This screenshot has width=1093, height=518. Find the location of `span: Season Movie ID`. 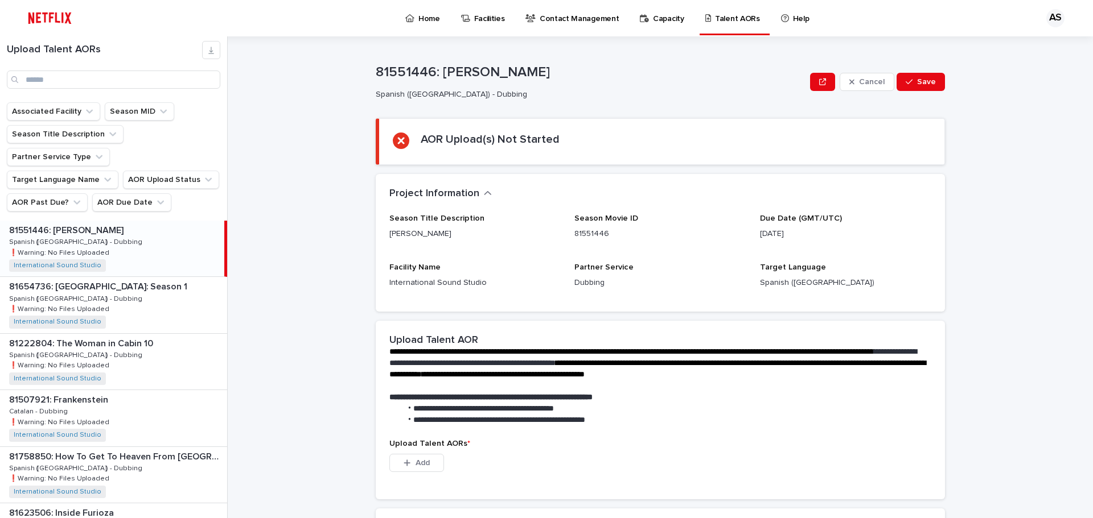

span: Season Movie ID is located at coordinates (606, 219).